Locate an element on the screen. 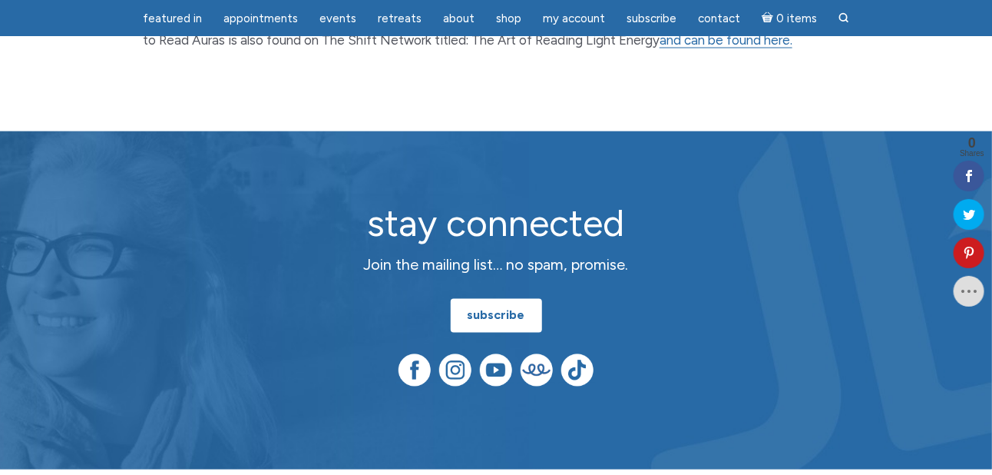  a: and can be found here. is located at coordinates (726, 40).